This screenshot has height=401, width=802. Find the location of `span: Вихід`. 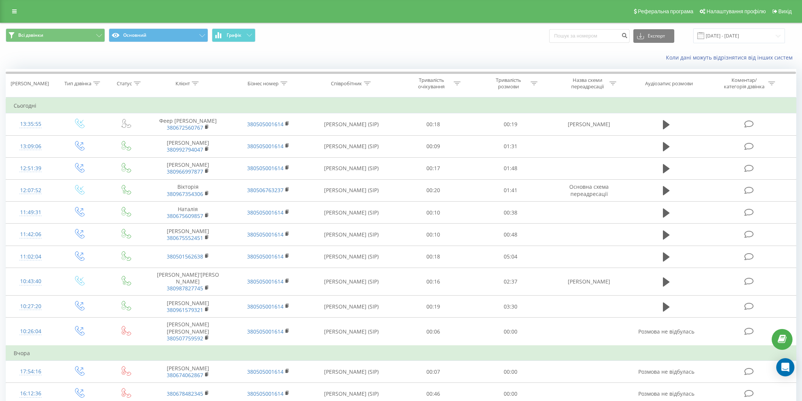

span: Вихід is located at coordinates (785, 11).